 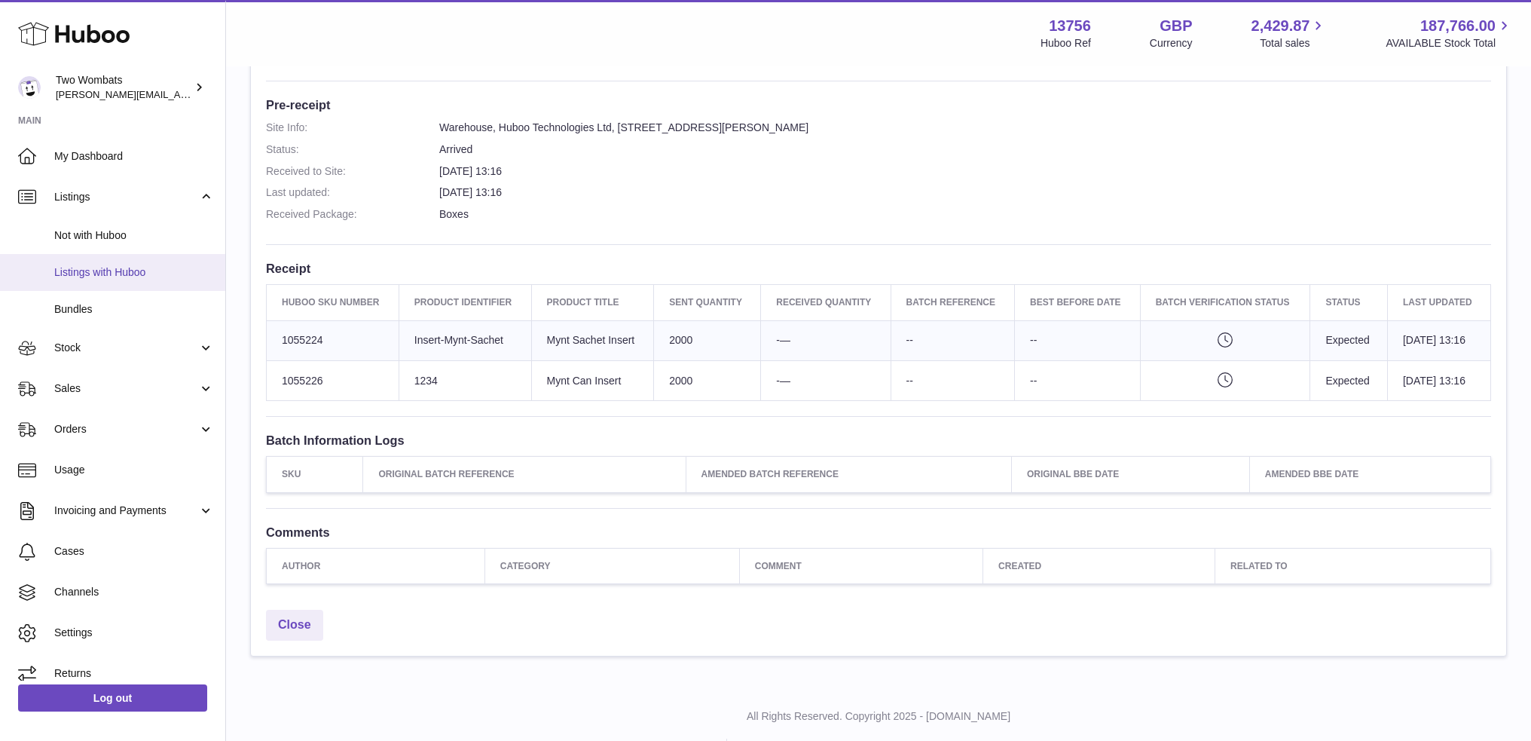 What do you see at coordinates (848, 474) in the screenshot?
I see `th: Amended Batch Reference` at bounding box center [848, 474].